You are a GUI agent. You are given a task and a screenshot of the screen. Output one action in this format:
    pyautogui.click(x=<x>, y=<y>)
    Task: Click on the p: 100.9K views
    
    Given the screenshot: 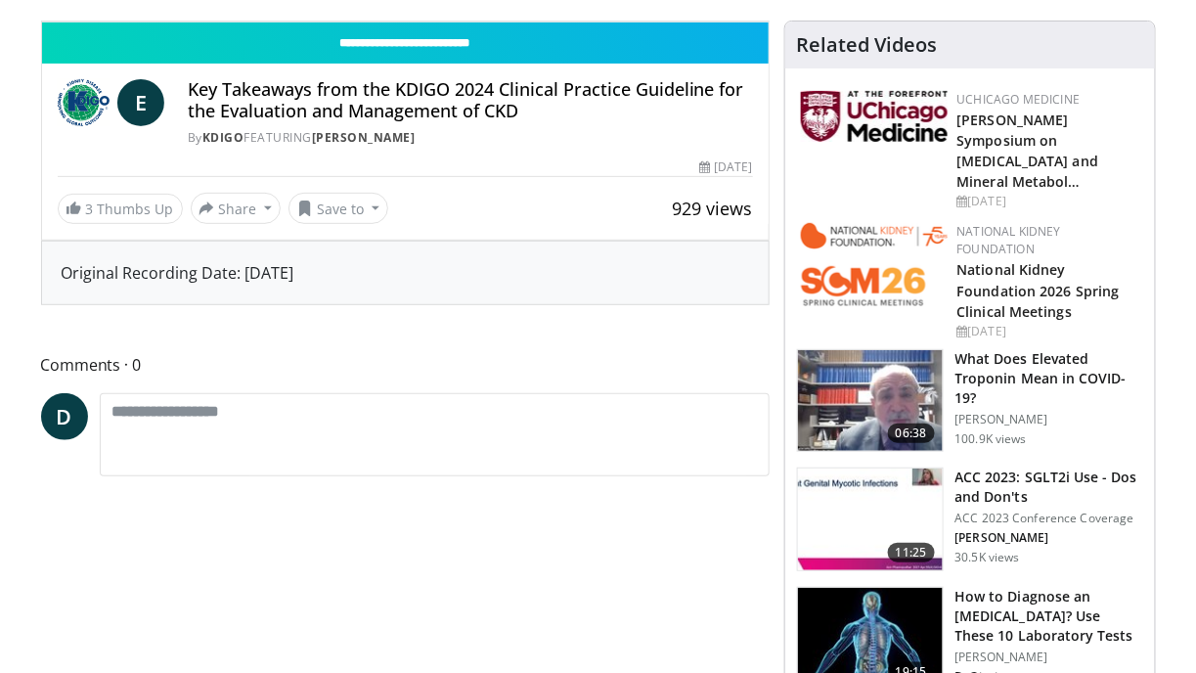 What is the action you would take?
    pyautogui.click(x=990, y=439)
    